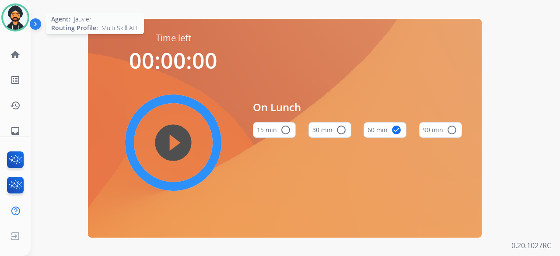 The width and height of the screenshot is (560, 256). What do you see at coordinates (15, 18) in the screenshot?
I see `img: avatar` at bounding box center [15, 18].